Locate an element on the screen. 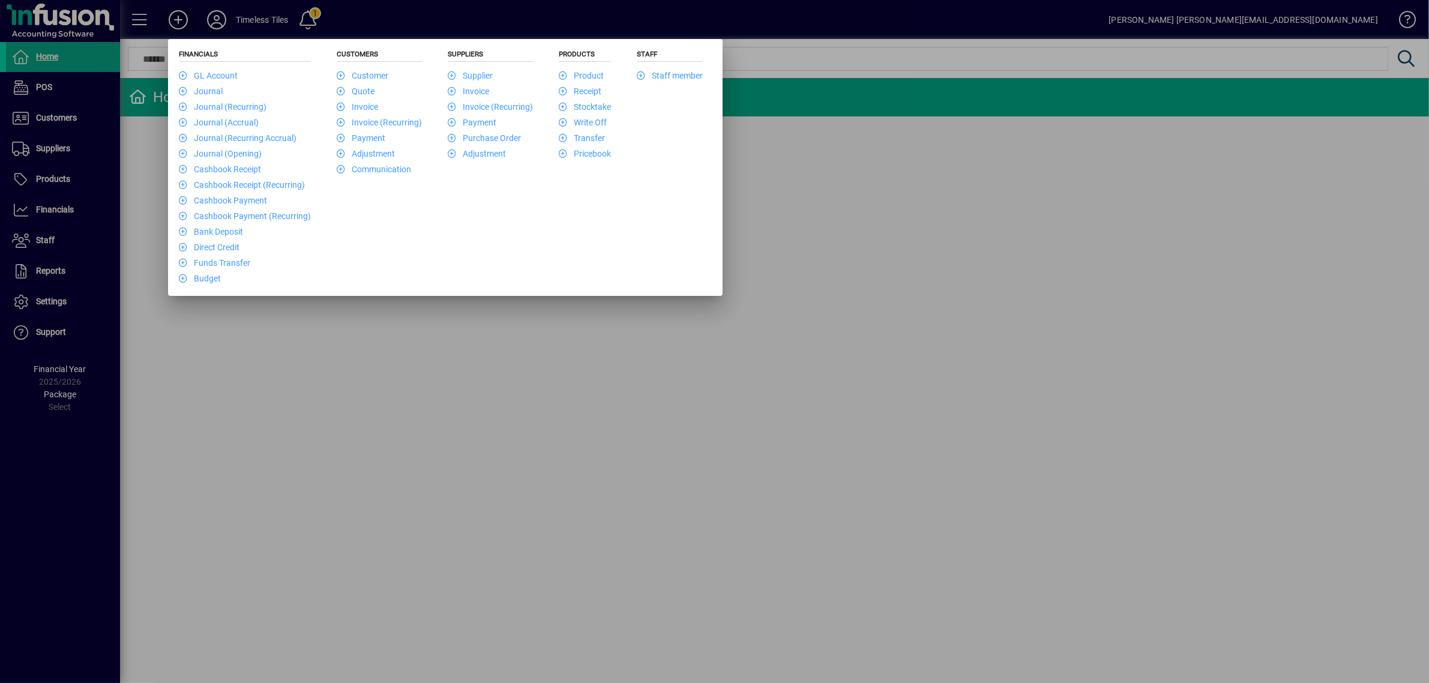  a: Budget is located at coordinates (200, 278).